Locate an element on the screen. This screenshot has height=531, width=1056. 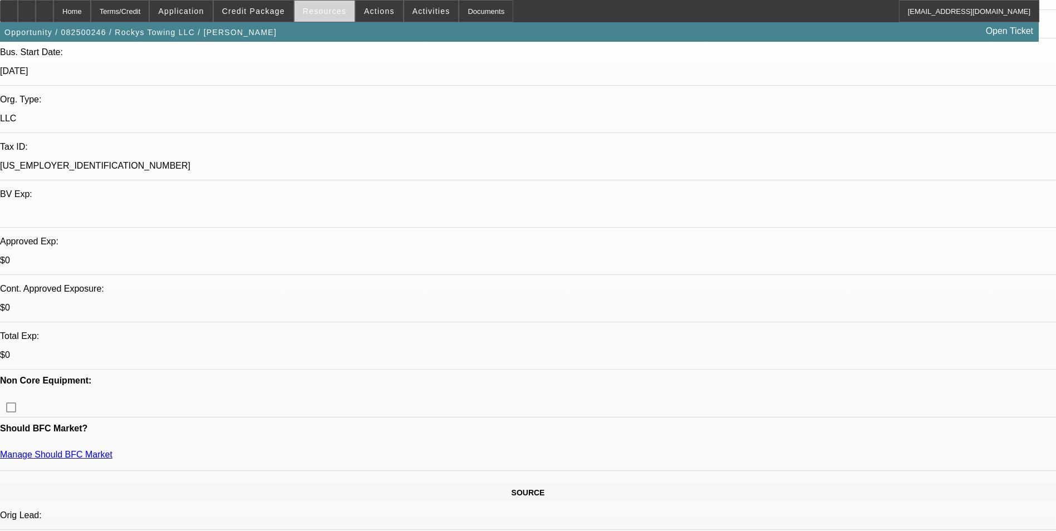
span: SOURCE is located at coordinates (528, 493).